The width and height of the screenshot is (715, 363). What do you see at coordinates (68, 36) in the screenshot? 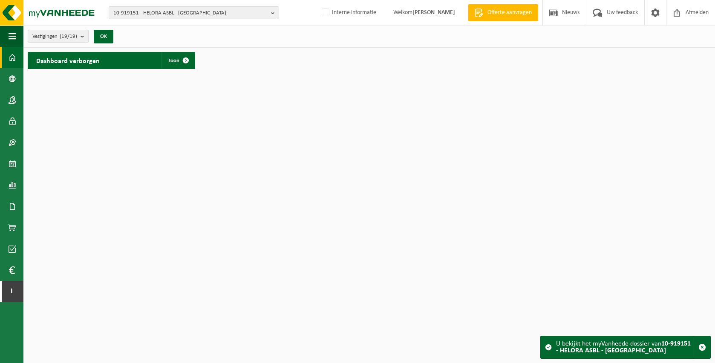
I see `count: (19/19)` at bounding box center [68, 36].